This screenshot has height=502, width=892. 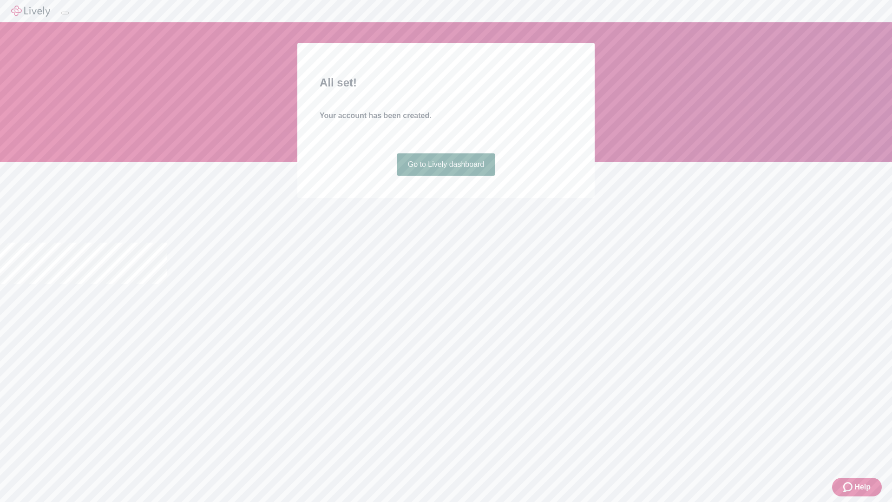 I want to click on h2: All set!, so click(x=446, y=83).